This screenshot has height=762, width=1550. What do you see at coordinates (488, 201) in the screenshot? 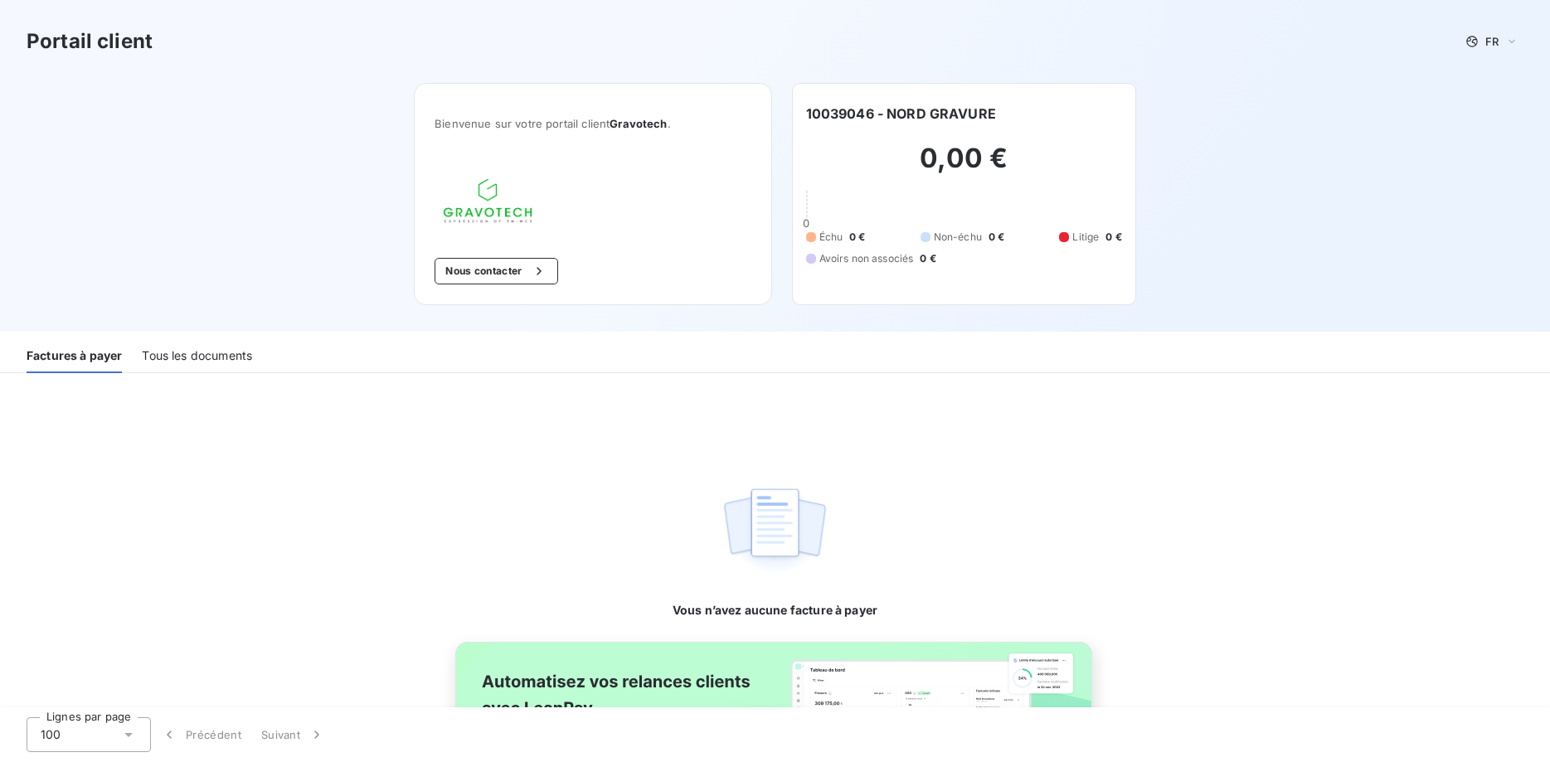
I see `img: Company logo` at bounding box center [488, 201].